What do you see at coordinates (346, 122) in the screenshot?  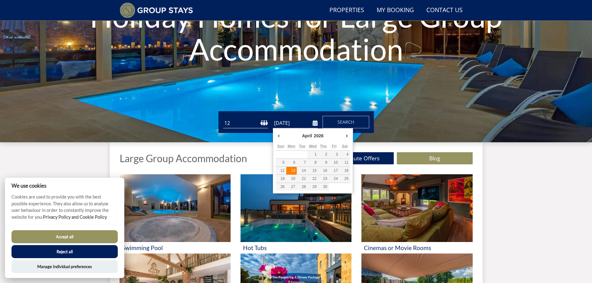 I see `span: Search` at bounding box center [346, 122].